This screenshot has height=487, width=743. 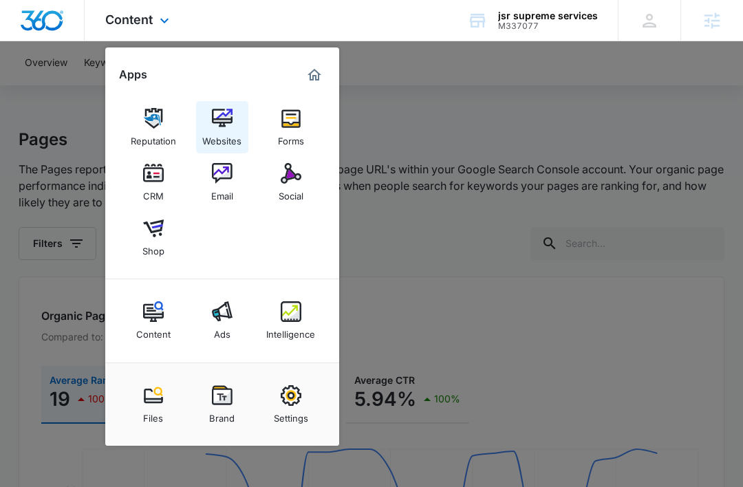 What do you see at coordinates (547, 26) in the screenshot?
I see `div: account id` at bounding box center [547, 26].